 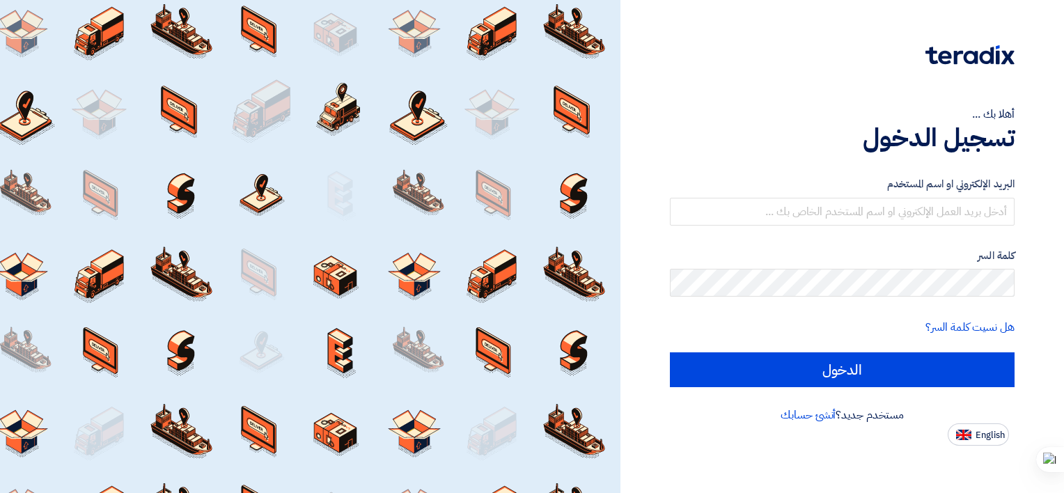 What do you see at coordinates (842, 138) in the screenshot?
I see `h1: تسجيل الدخول` at bounding box center [842, 138].